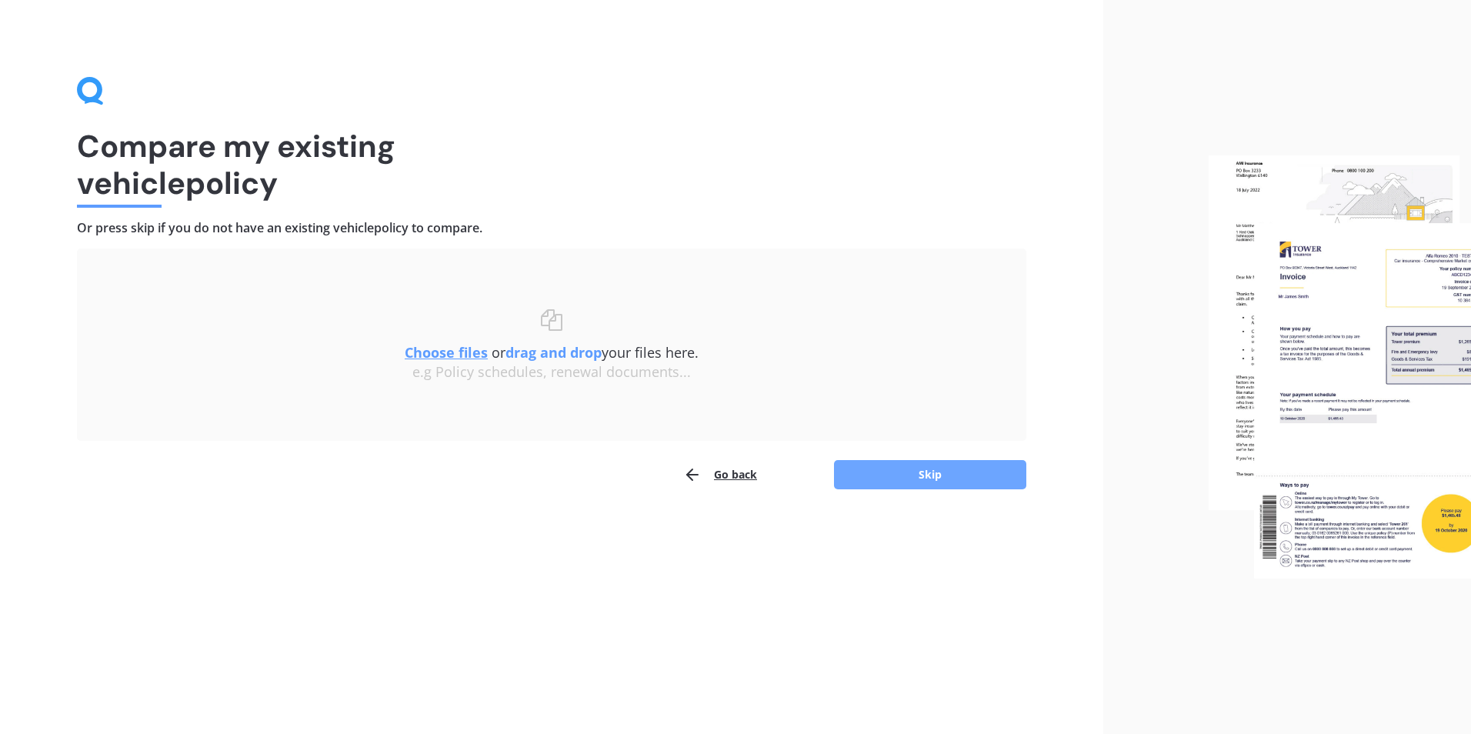  I want to click on div: e.g Policy schedules, renewal documents..., so click(552, 372).